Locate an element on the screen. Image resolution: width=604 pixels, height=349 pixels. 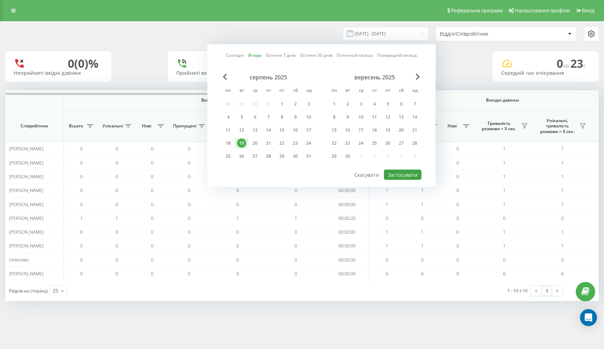
span: Unknown is located at coordinates (19, 260).